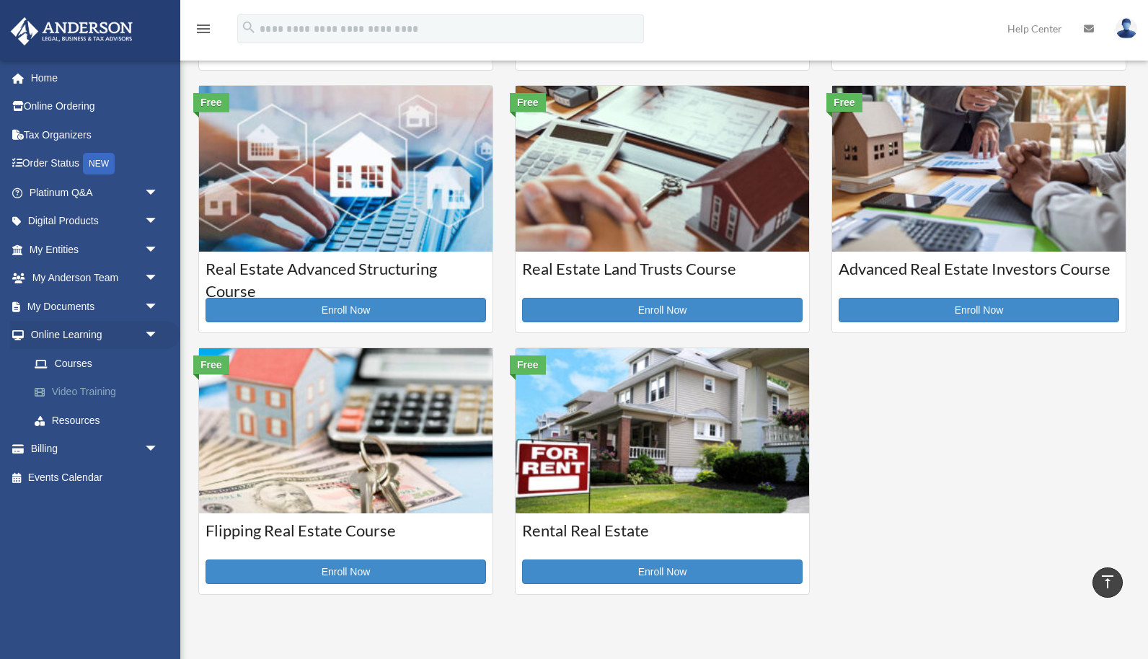 The width and height of the screenshot is (1148, 659). I want to click on a: Resources, so click(100, 420).